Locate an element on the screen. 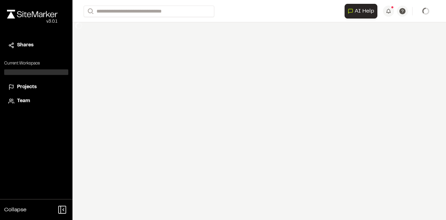 This screenshot has height=220, width=446. p: Current Workspace is located at coordinates (36, 63).